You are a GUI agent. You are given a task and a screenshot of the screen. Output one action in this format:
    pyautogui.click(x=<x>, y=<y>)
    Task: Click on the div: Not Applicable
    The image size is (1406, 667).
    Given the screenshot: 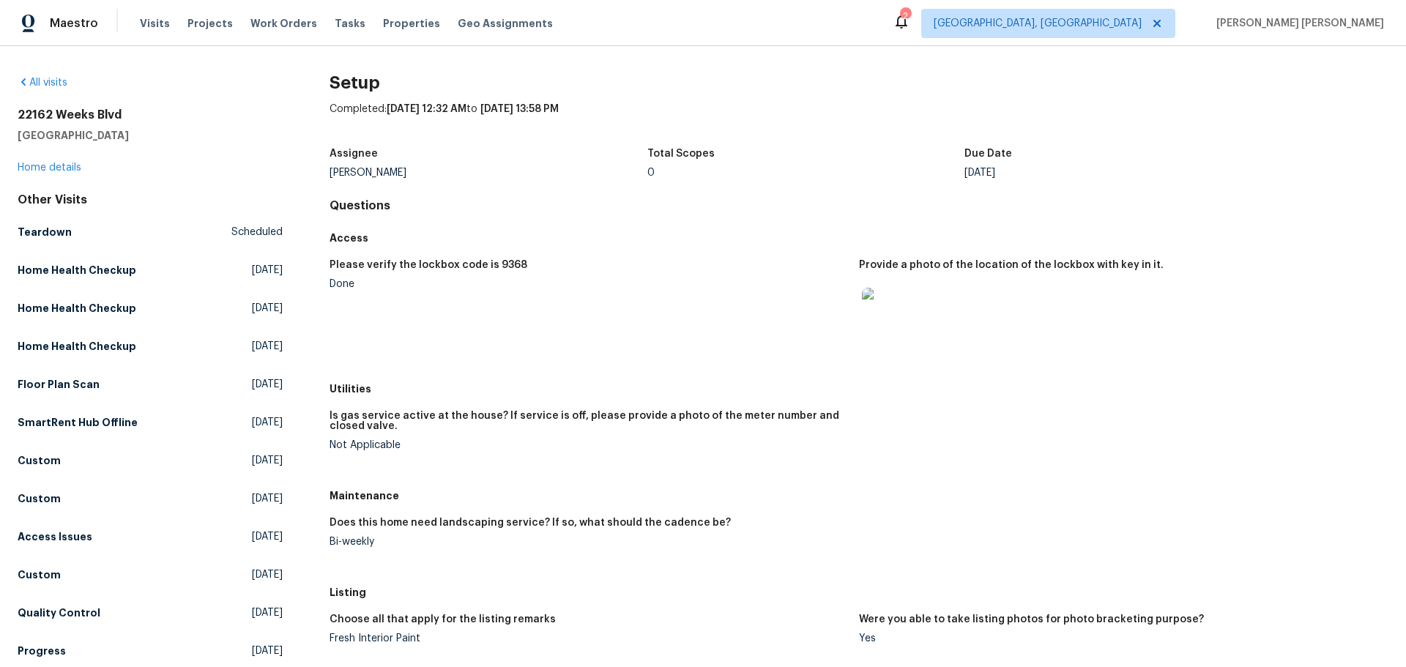 What is the action you would take?
    pyautogui.click(x=588, y=445)
    